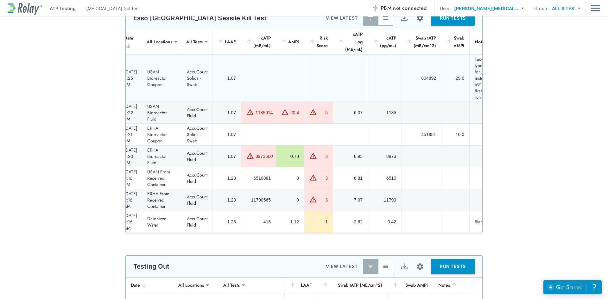 The image size is (608, 299). Describe the element at coordinates (384, 200) in the screenshot. I see `div: 11790` at that location.